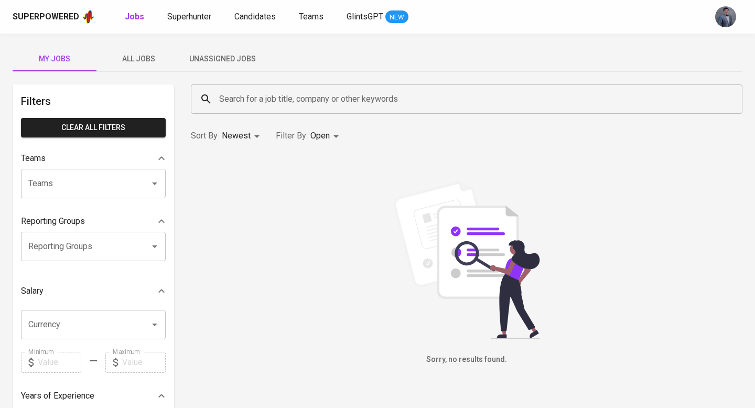 The height and width of the screenshot is (408, 755). Describe the element at coordinates (46, 17) in the screenshot. I see `div: Superpowered` at that location.